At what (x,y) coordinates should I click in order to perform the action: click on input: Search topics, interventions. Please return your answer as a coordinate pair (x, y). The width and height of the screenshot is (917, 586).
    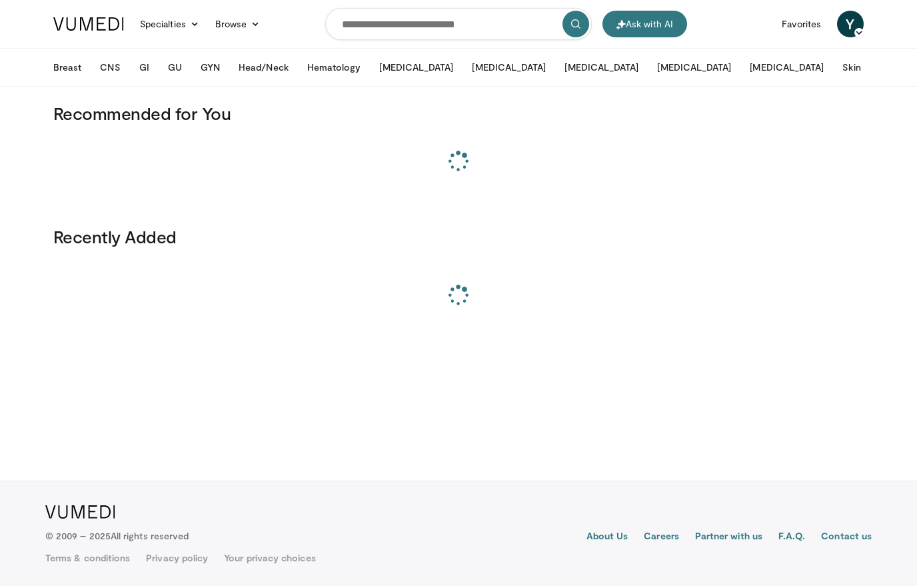
    Looking at the image, I should click on (458, 24).